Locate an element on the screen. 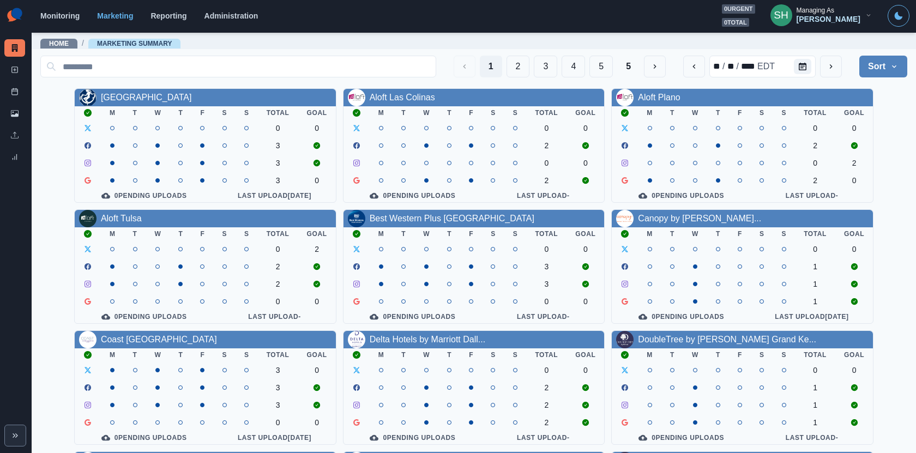 Image resolution: width=916 pixels, height=453 pixels. button: Page 3 is located at coordinates (545, 67).